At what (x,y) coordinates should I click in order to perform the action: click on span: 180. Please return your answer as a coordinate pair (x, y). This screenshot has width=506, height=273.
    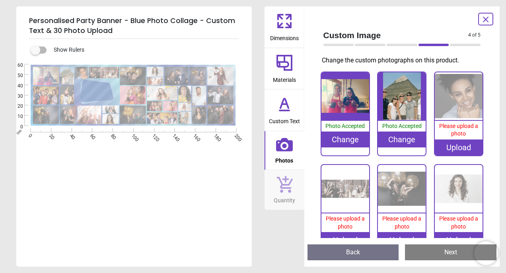
    Looking at the image, I should click on (215, 135).